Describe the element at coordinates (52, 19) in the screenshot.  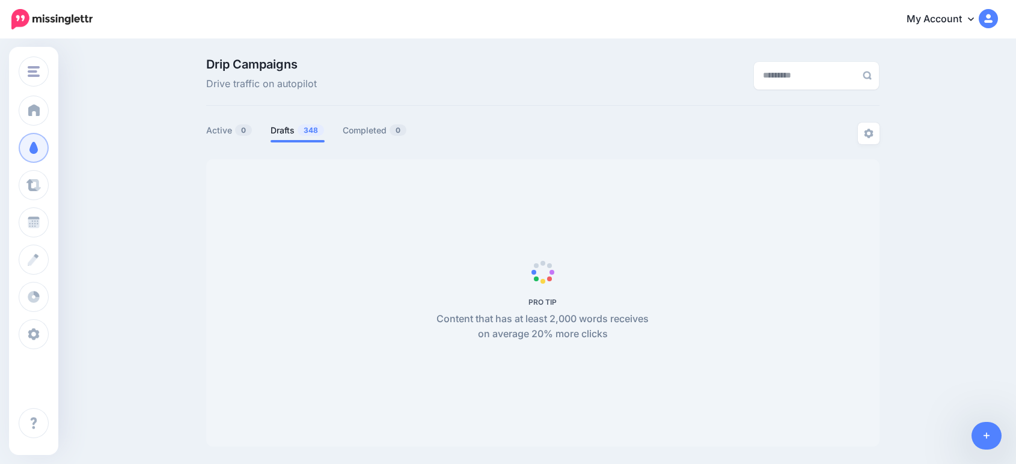
I see `img: Missinglettr` at that location.